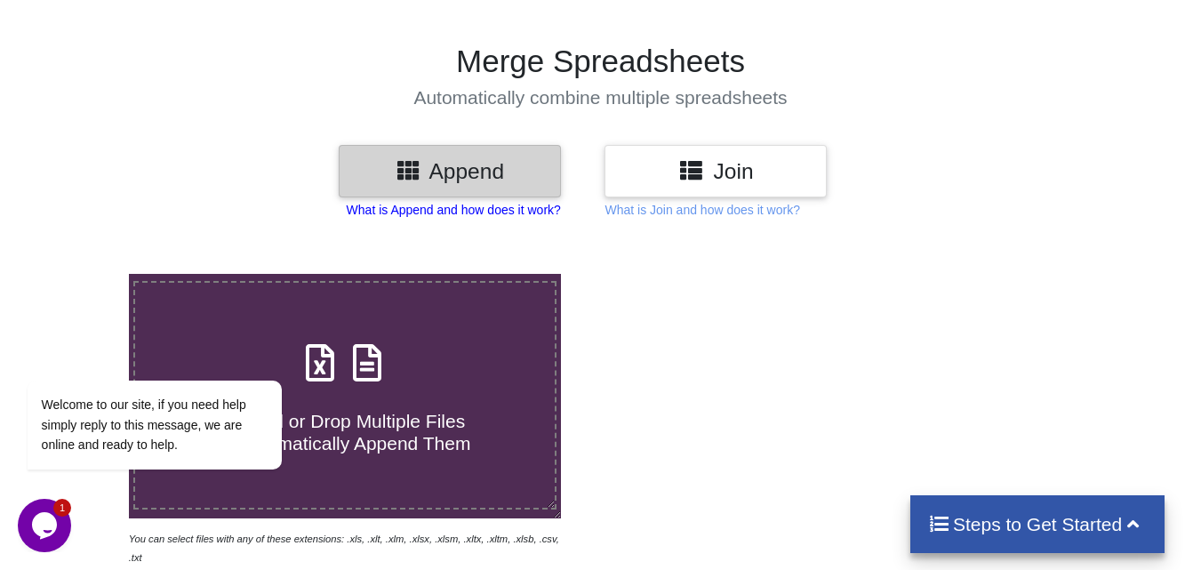  What do you see at coordinates (716, 171) in the screenshot?
I see `h3: Join` at bounding box center [716, 171].